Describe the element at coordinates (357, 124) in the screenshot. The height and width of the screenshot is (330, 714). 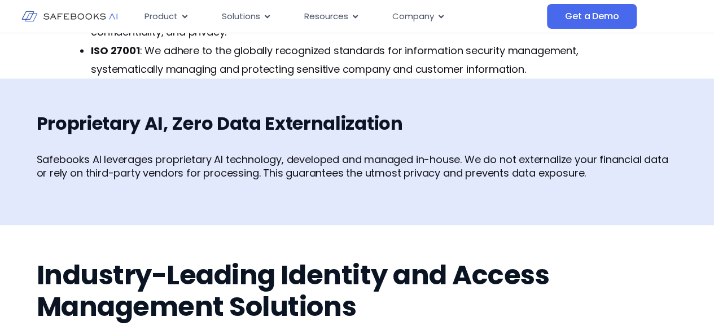
I see `h3: Proprietary AI, Zero Data Externalization` at that location.